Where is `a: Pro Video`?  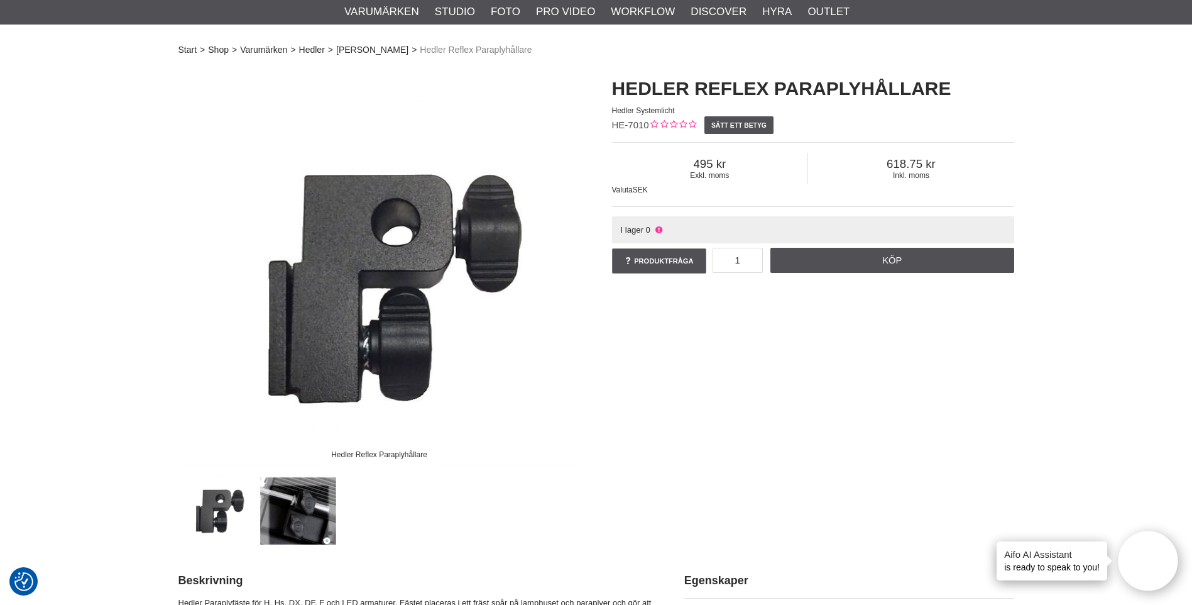 a: Pro Video is located at coordinates (566, 12).